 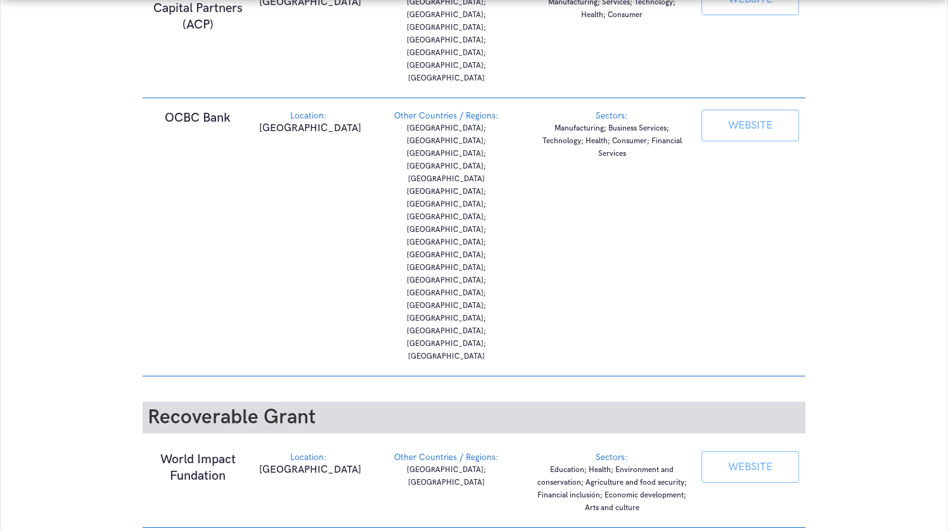 What do you see at coordinates (198, 118) in the screenshot?
I see `h1: OCBC Bank` at bounding box center [198, 118].